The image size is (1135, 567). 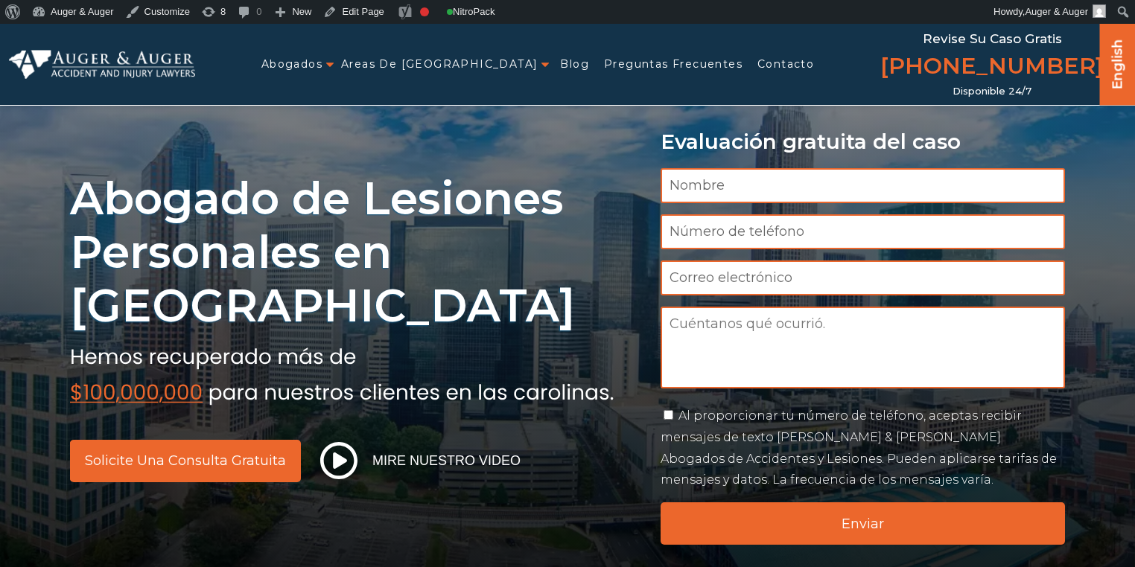 What do you see at coordinates (102, 64) in the screenshot?
I see `img: Auger & Auger Accident and Injury Lawyers Logo` at bounding box center [102, 64].